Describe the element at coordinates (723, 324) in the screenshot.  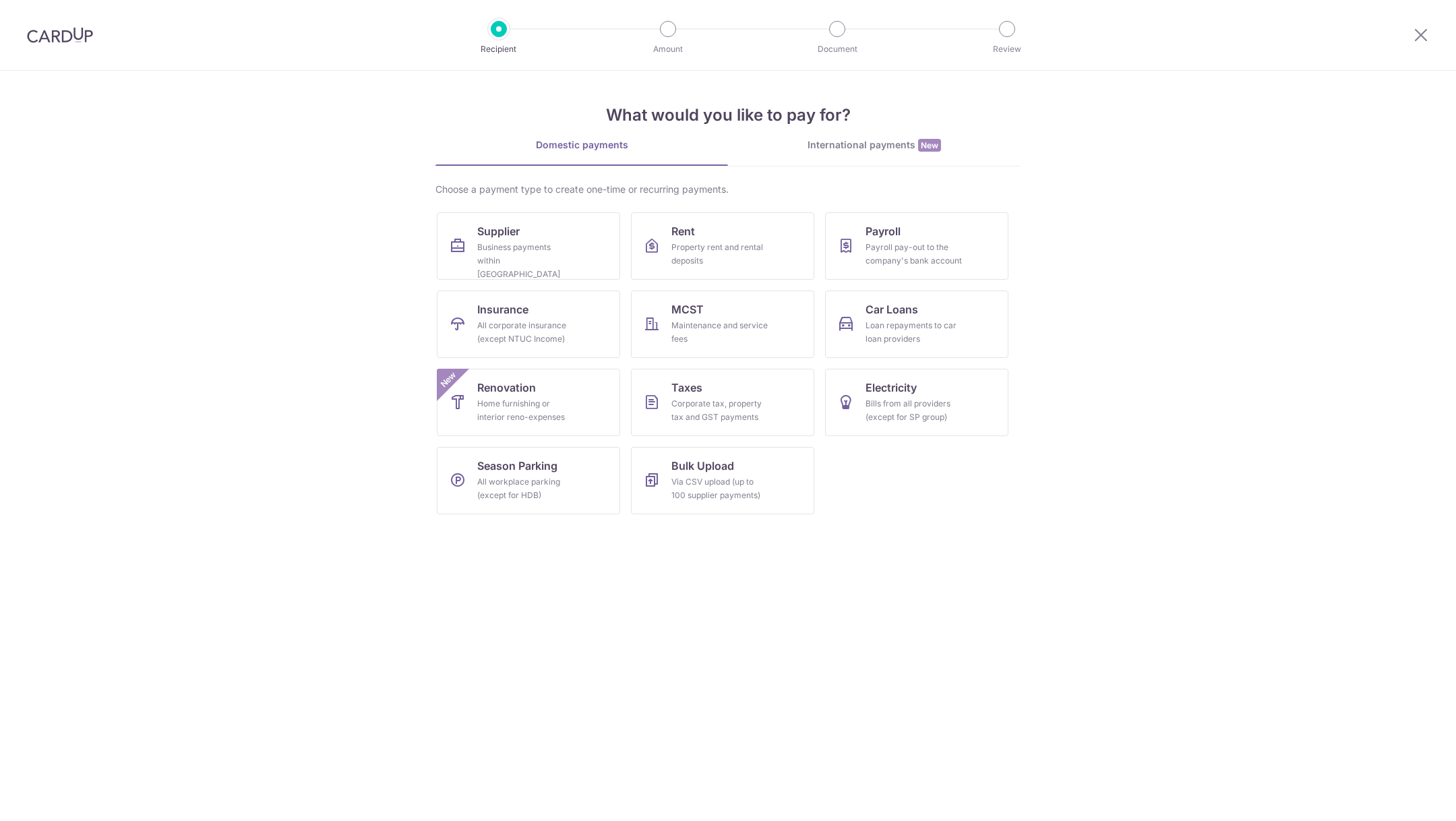
I see `a: MCSTMaintenance and service fees` at that location.